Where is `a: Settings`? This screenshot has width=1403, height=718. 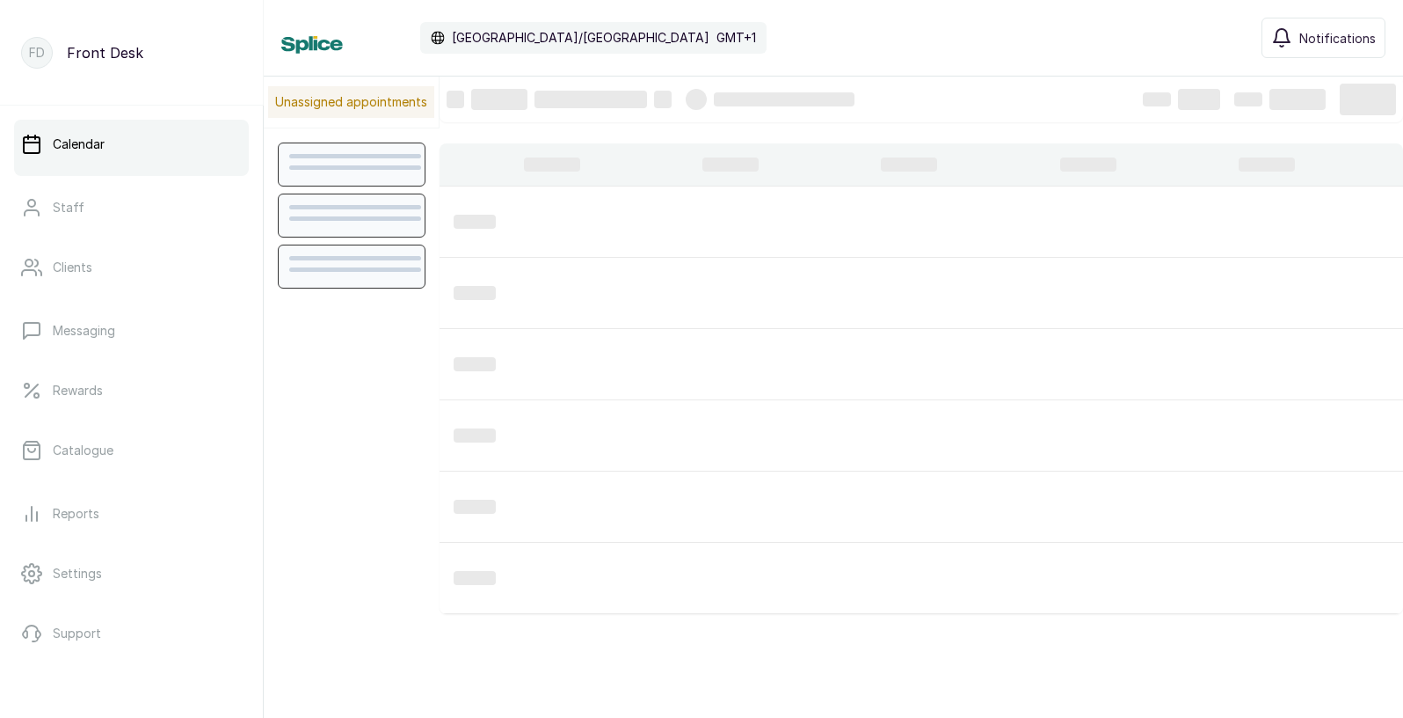
a: Settings is located at coordinates (131, 573).